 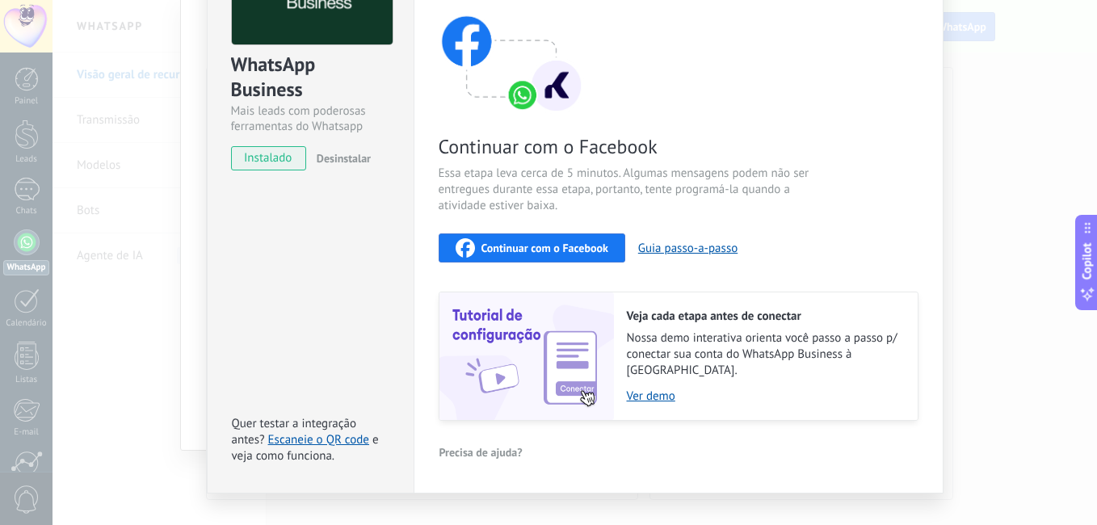 What do you see at coordinates (294, 431) in the screenshot?
I see `span: Quer testar a integração antes?` at bounding box center [294, 431].